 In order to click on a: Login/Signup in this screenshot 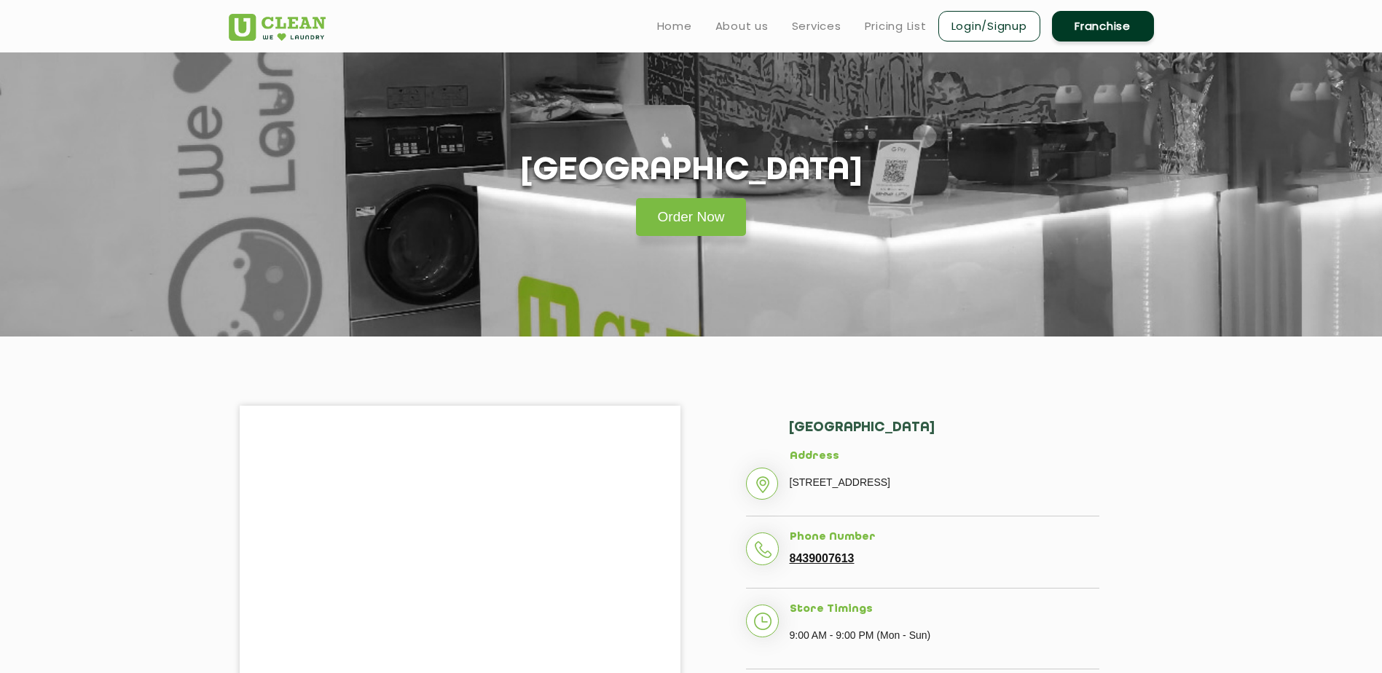, I will do `click(989, 26)`.